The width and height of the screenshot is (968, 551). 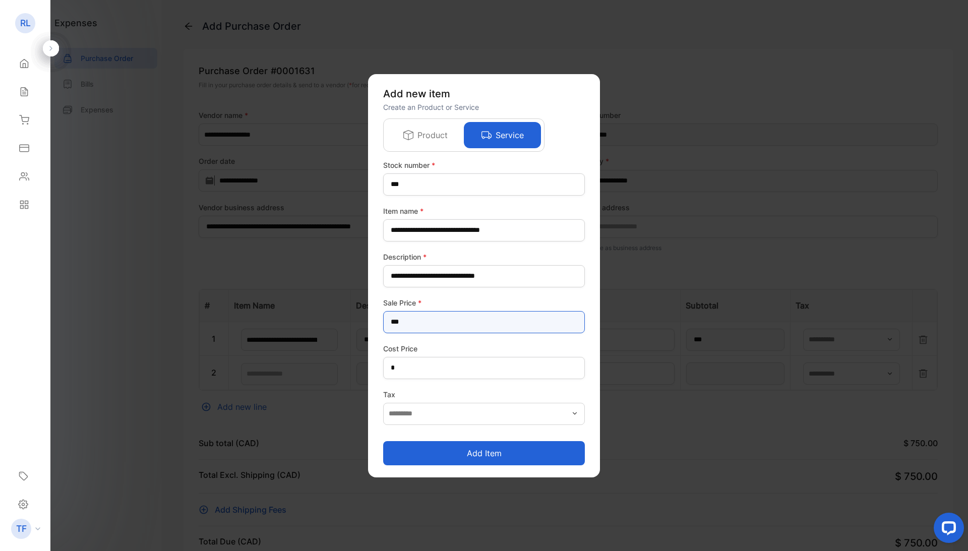 What do you see at coordinates (510, 135) in the screenshot?
I see `p: Service` at bounding box center [510, 135].